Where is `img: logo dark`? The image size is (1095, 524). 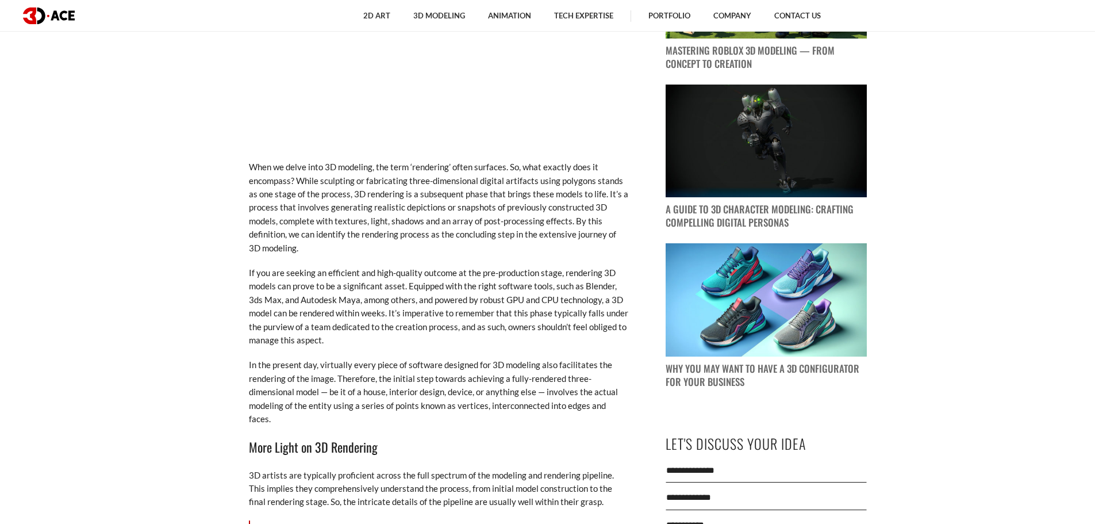
img: logo dark is located at coordinates (49, 16).